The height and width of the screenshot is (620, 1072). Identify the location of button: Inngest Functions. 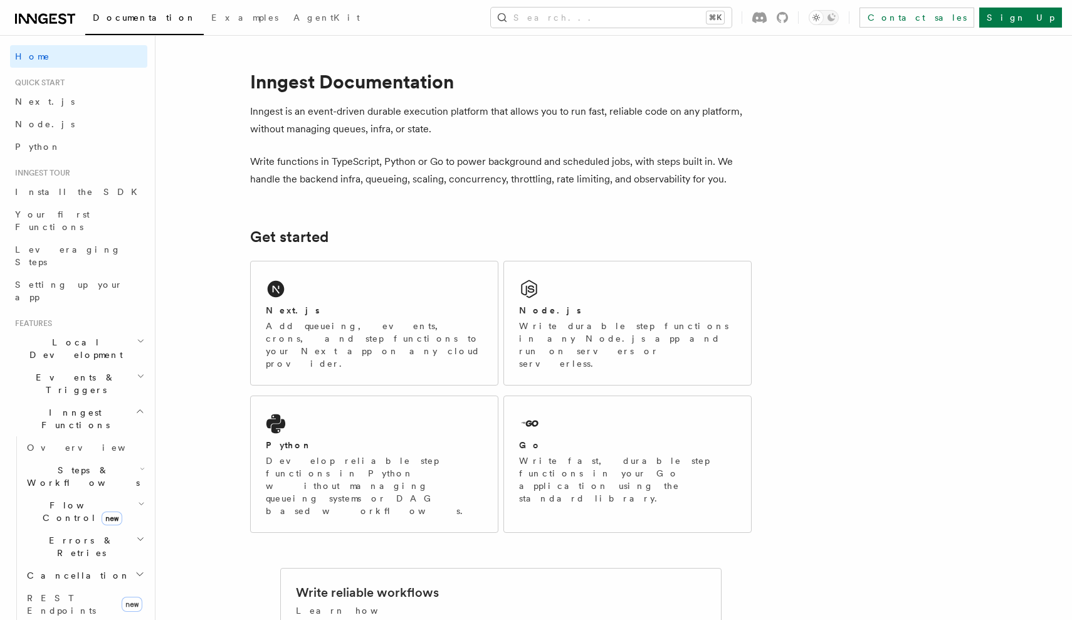
(78, 419).